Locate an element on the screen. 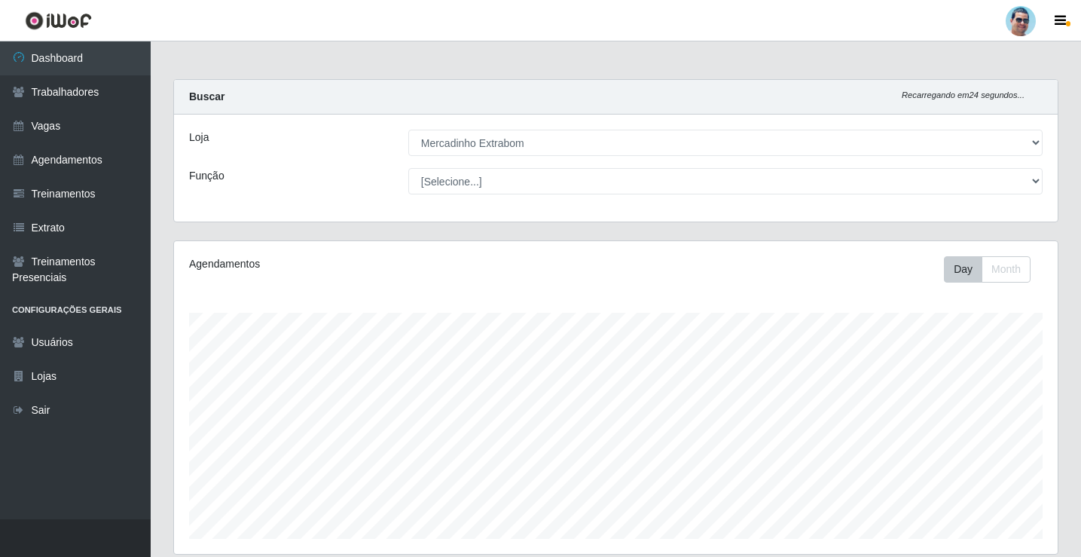 The width and height of the screenshot is (1081, 557). img: CoreUI Logo is located at coordinates (58, 20).